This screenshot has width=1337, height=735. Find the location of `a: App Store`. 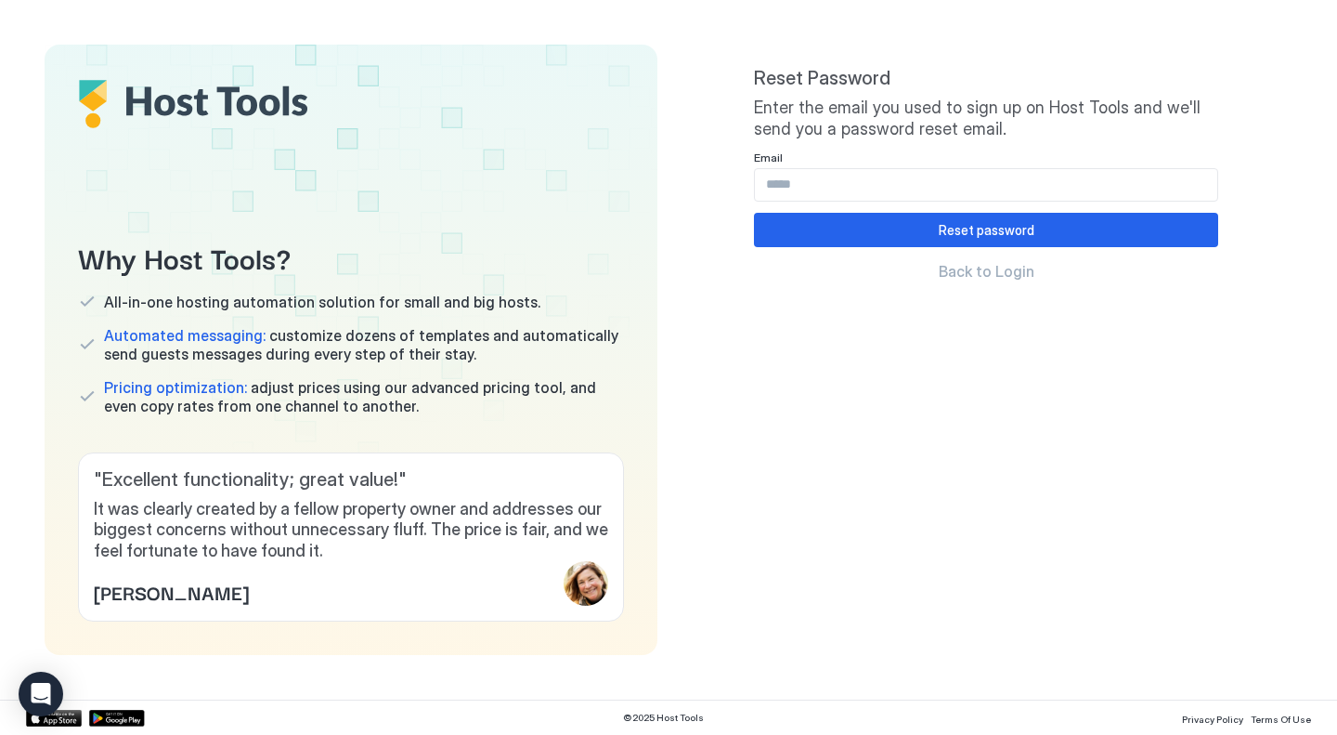

a: App Store is located at coordinates (54, 718).